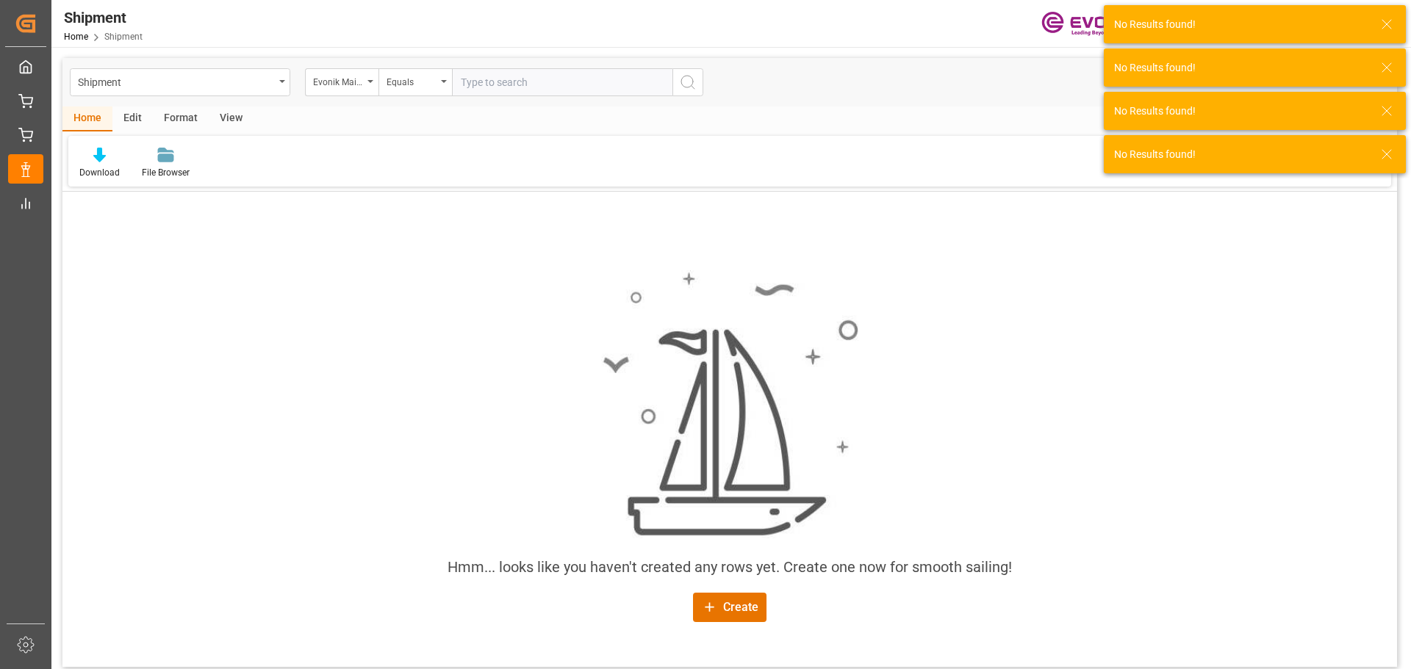 Image resolution: width=1411 pixels, height=669 pixels. What do you see at coordinates (181, 119) in the screenshot?
I see `div: Format` at bounding box center [181, 119].